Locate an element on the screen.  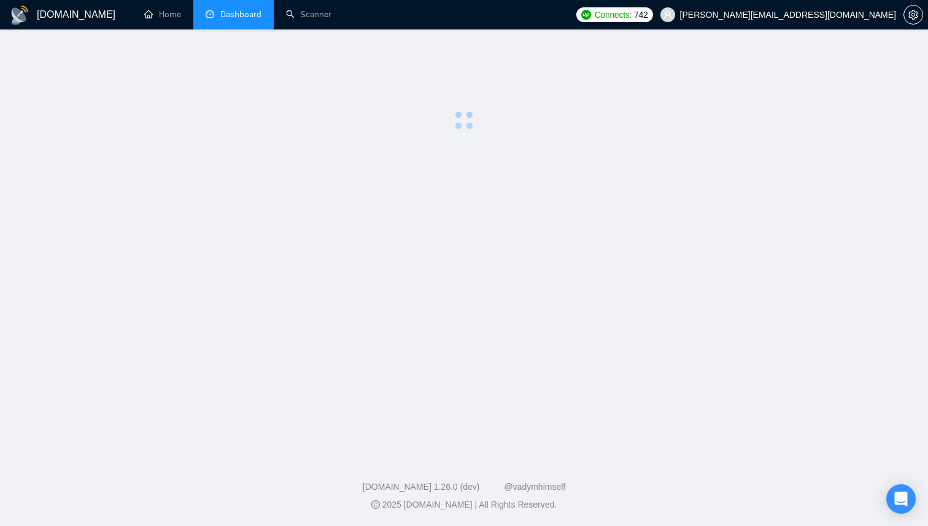
span: Connects: is located at coordinates (613, 15).